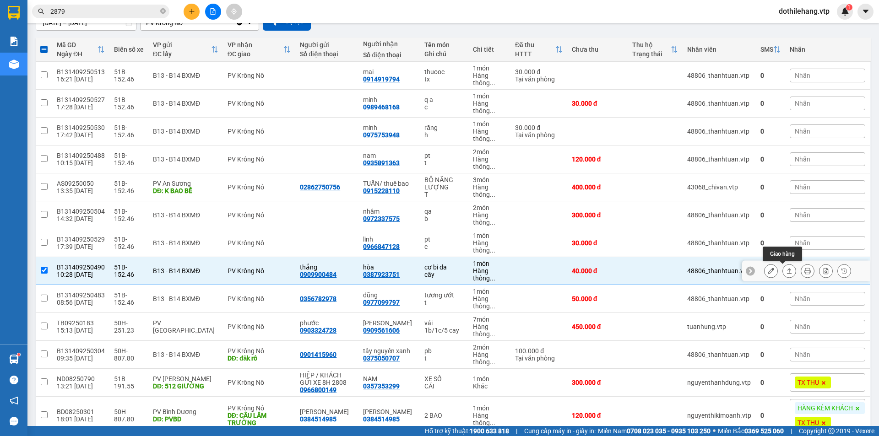 The width and height of the screenshot is (879, 436). What do you see at coordinates (751, 431) in the screenshot?
I see `span: Miền Bắc` at bounding box center [751, 431].